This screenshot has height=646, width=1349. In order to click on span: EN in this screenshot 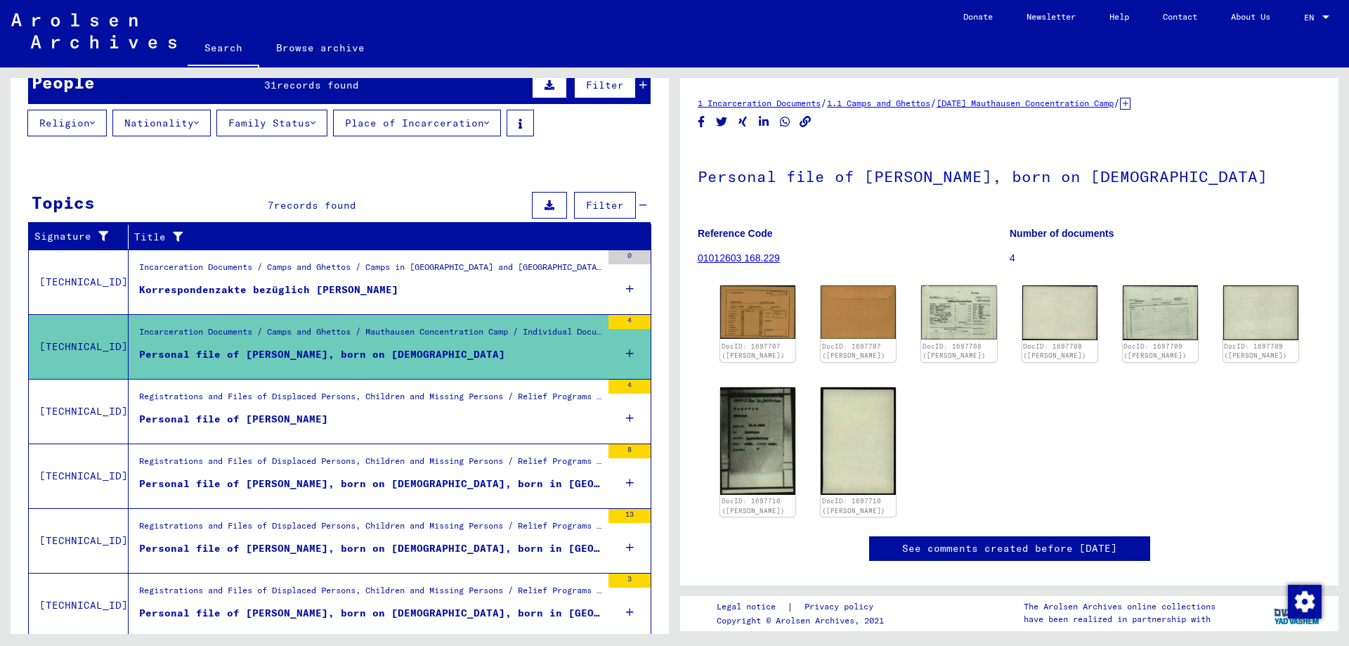, I will do `click(1312, 18)`.